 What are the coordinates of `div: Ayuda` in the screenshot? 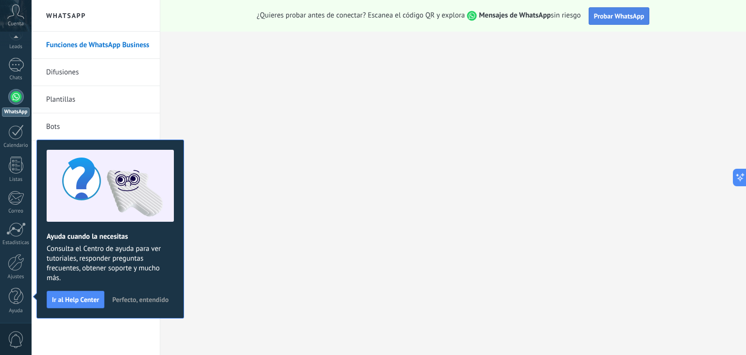 It's located at (16, 310).